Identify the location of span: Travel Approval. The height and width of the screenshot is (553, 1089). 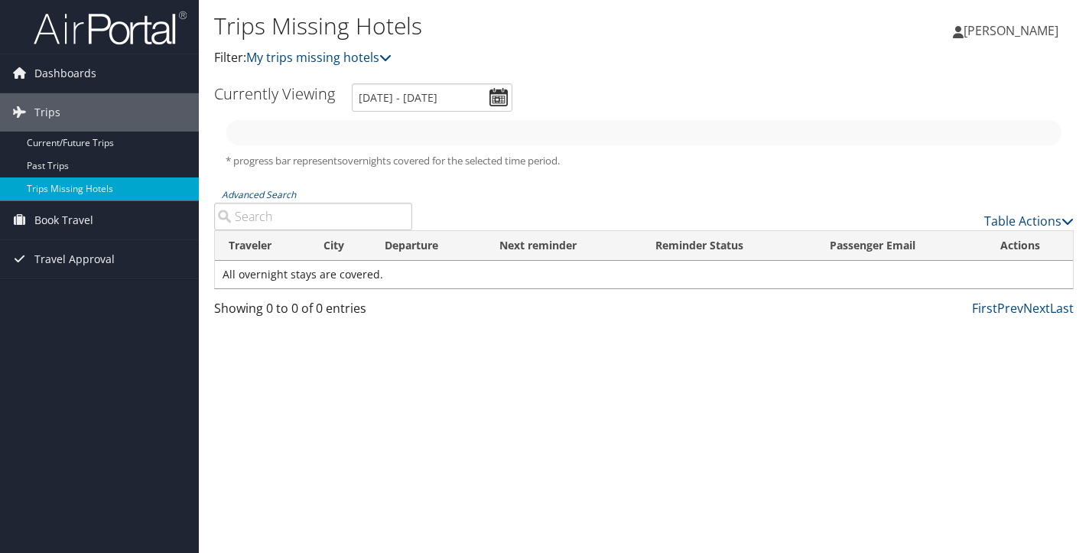
(74, 259).